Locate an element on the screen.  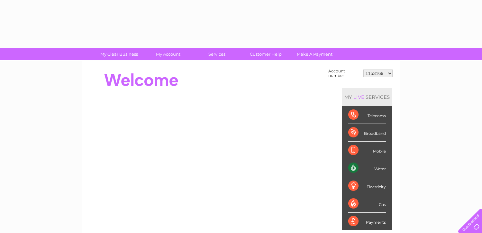
div: Gas is located at coordinates (367, 203).